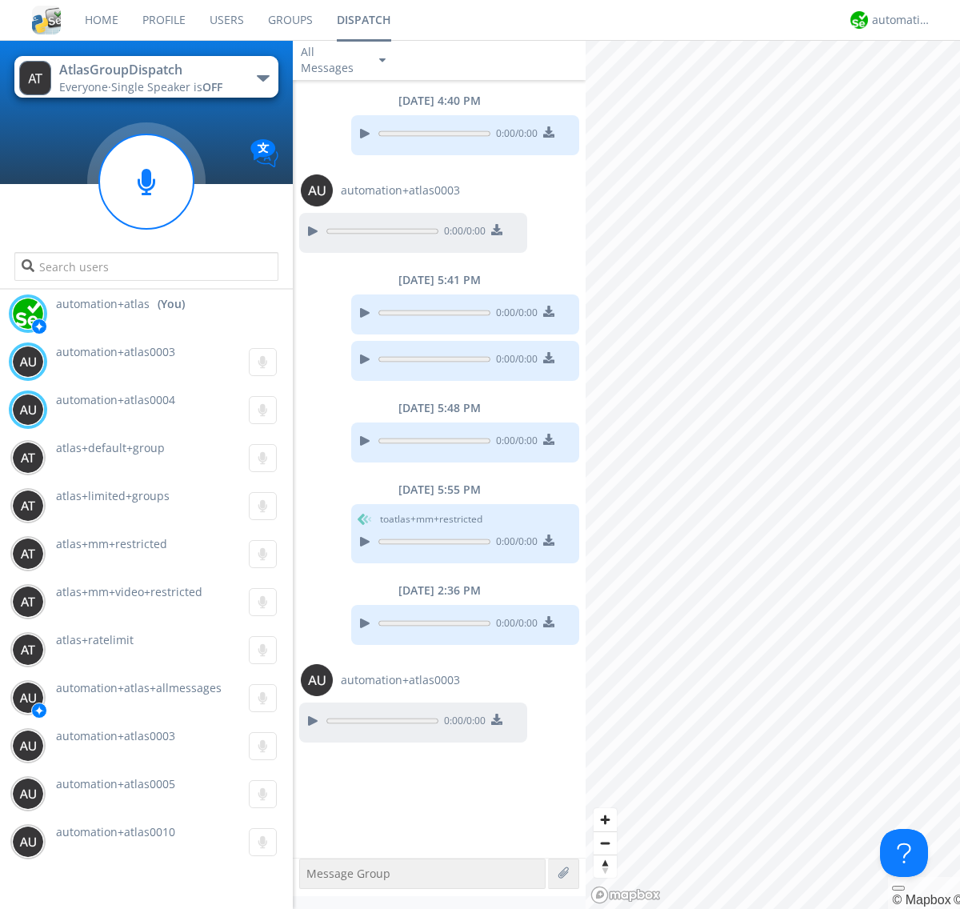 The height and width of the screenshot is (909, 960). What do you see at coordinates (149, 87) in the screenshot?
I see `div: Everyone ·` at bounding box center [149, 87].